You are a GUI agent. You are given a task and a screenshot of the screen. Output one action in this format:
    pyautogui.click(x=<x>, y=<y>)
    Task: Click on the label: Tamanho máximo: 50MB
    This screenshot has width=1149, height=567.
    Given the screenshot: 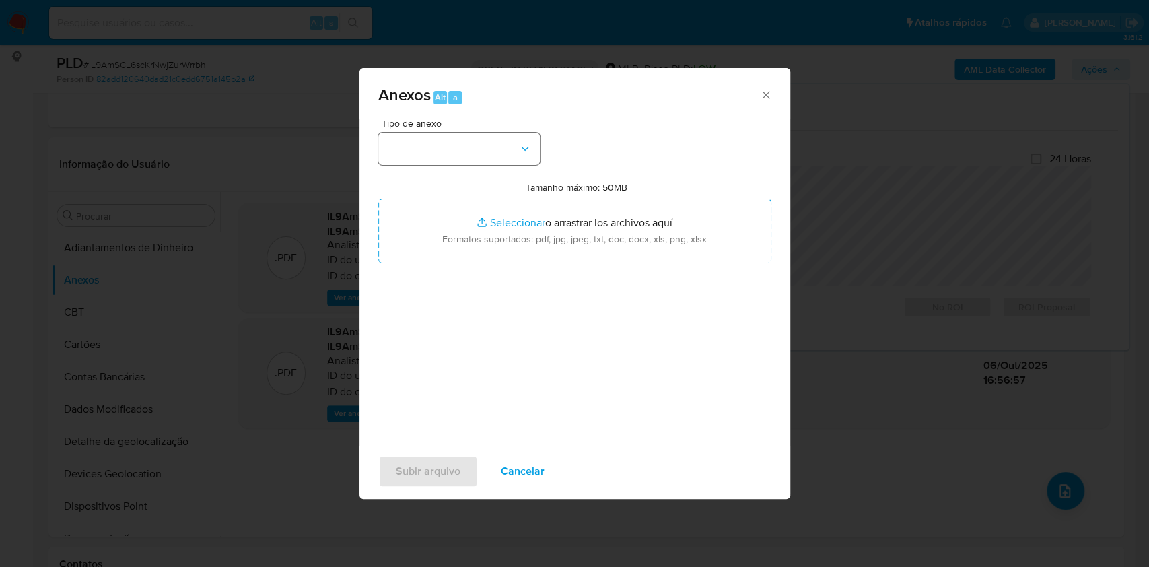 What is the action you would take?
    pyautogui.click(x=576, y=187)
    